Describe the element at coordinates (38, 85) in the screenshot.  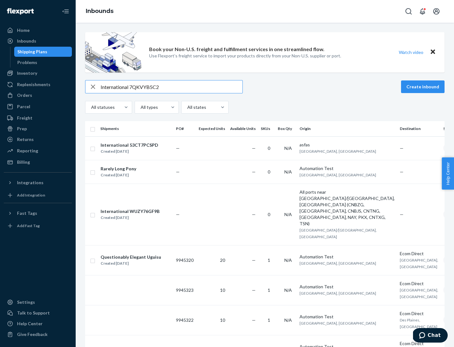
I see `a: Replenishments` at that location.